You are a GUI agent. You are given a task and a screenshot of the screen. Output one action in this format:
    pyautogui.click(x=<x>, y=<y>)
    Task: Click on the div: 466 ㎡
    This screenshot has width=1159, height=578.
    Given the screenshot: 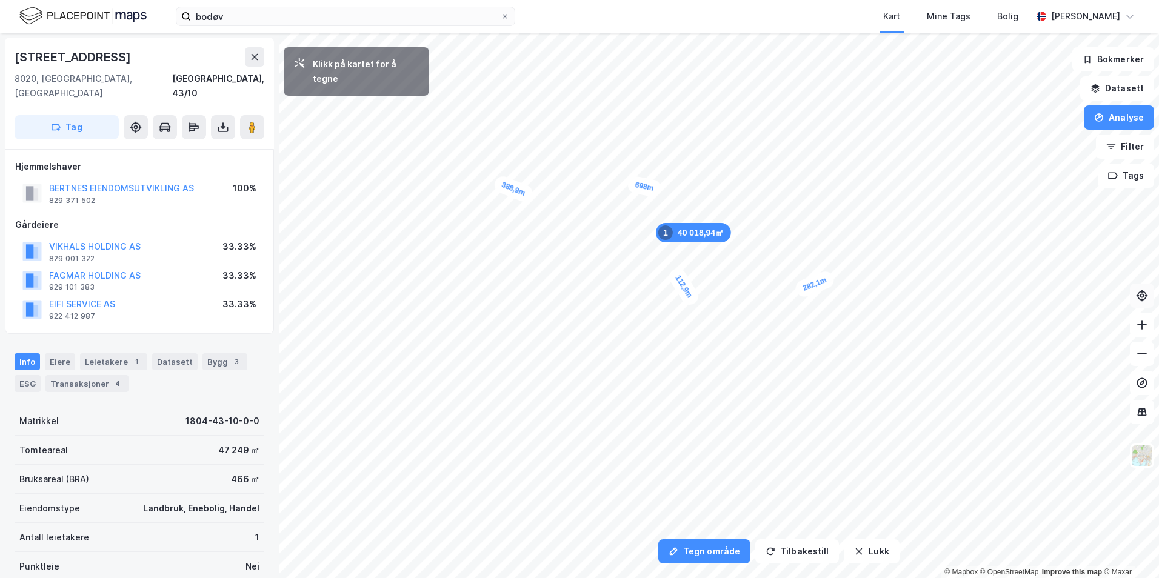 What is the action you would take?
    pyautogui.click(x=245, y=479)
    